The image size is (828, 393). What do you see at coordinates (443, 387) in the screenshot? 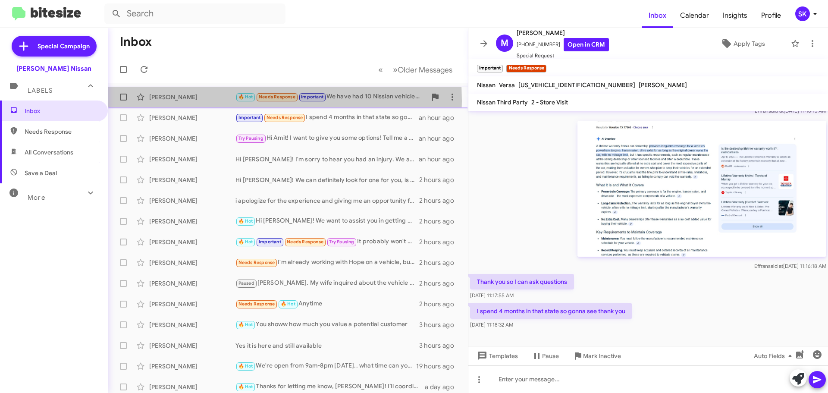
I see `div: a day ago` at bounding box center [443, 387].